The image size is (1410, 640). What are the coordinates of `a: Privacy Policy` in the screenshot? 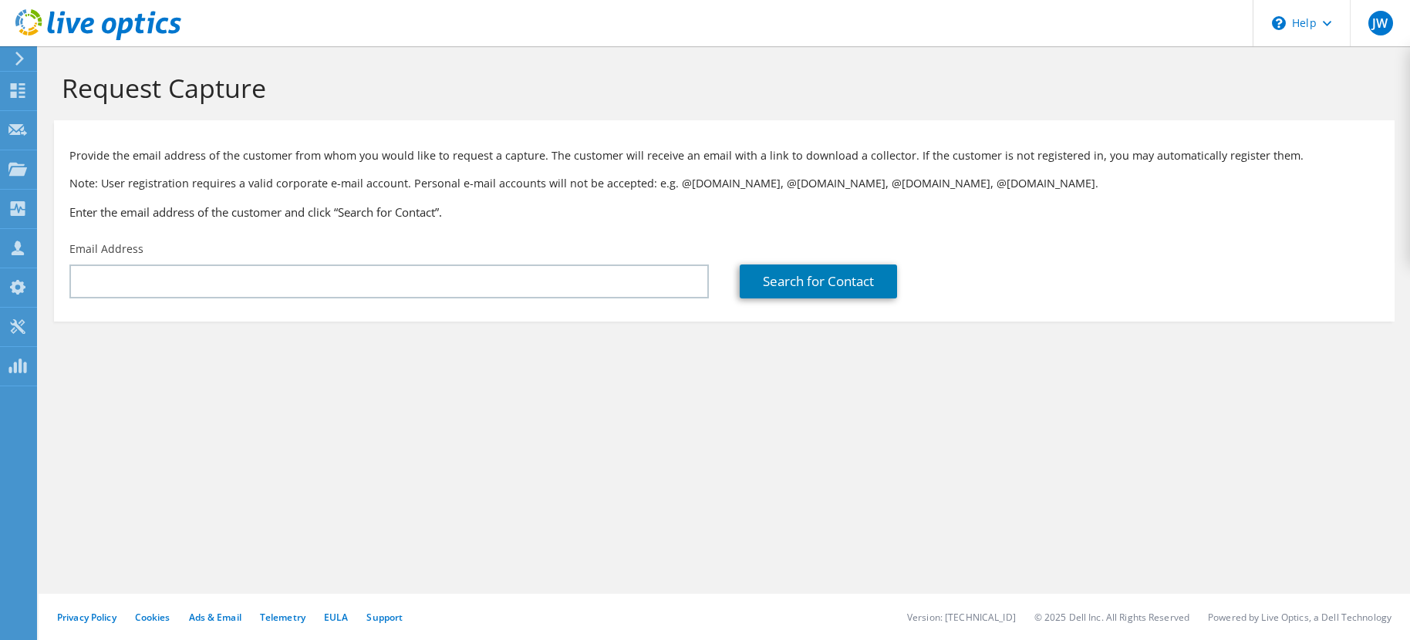 It's located at (86, 617).